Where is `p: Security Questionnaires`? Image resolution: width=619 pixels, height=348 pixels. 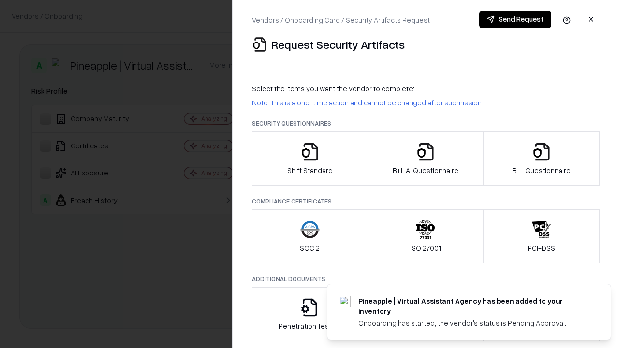
p: Security Questionnaires is located at coordinates (426, 123).